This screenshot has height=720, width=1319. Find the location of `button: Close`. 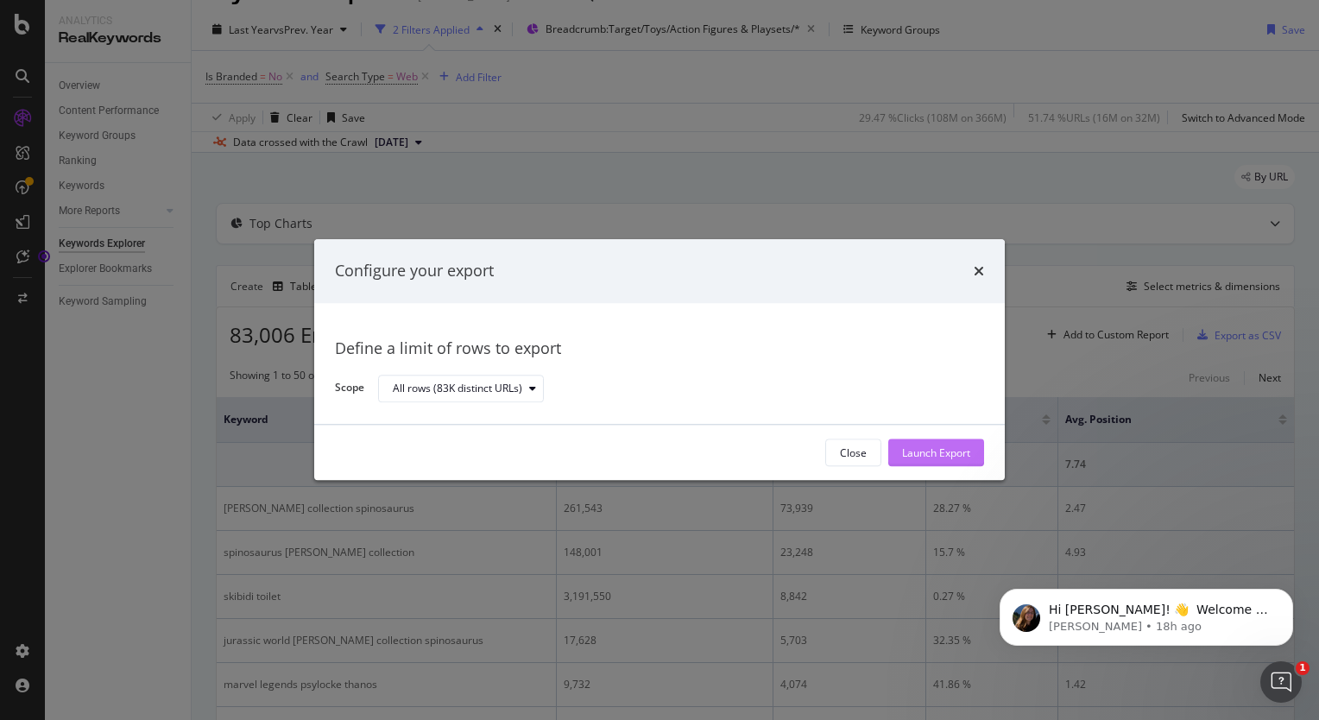

button: Close is located at coordinates (853, 453).